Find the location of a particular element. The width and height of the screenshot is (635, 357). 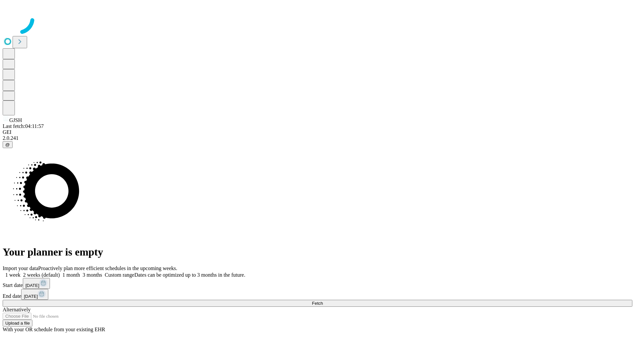

span: Fetch is located at coordinates (317, 303).